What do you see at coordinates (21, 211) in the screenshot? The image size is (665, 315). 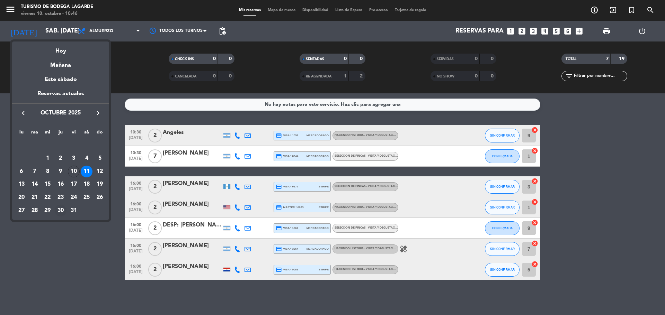 I see `div: 27` at bounding box center [21, 211].